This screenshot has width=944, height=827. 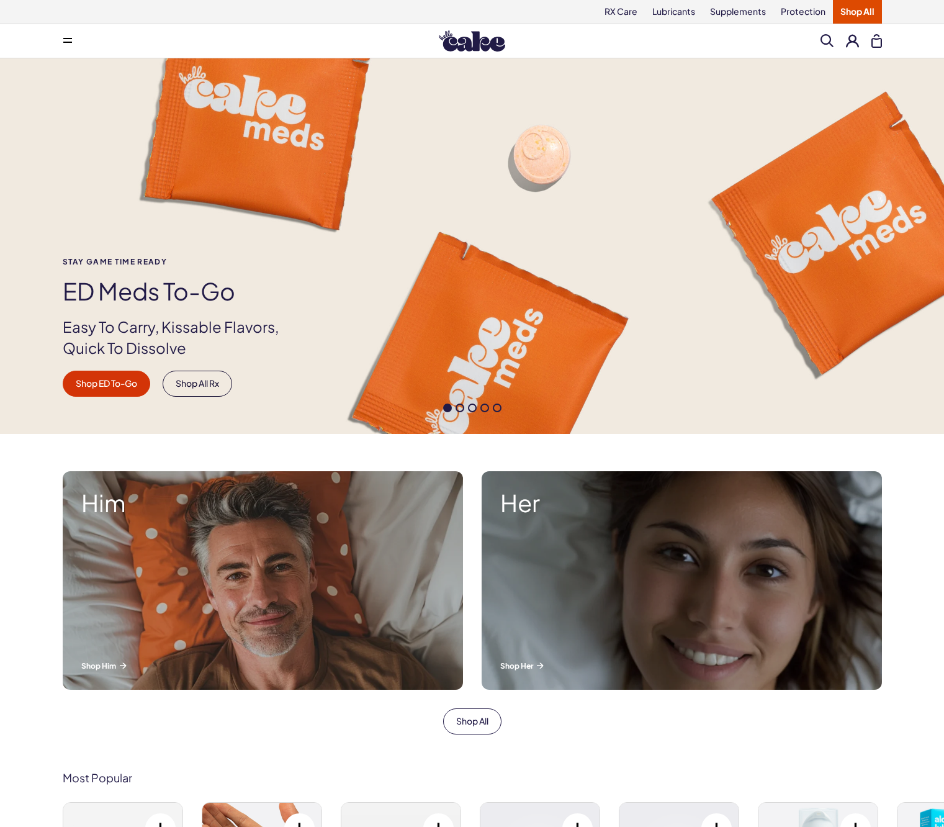 What do you see at coordinates (262, 503) in the screenshot?
I see `strong: Him` at bounding box center [262, 503].